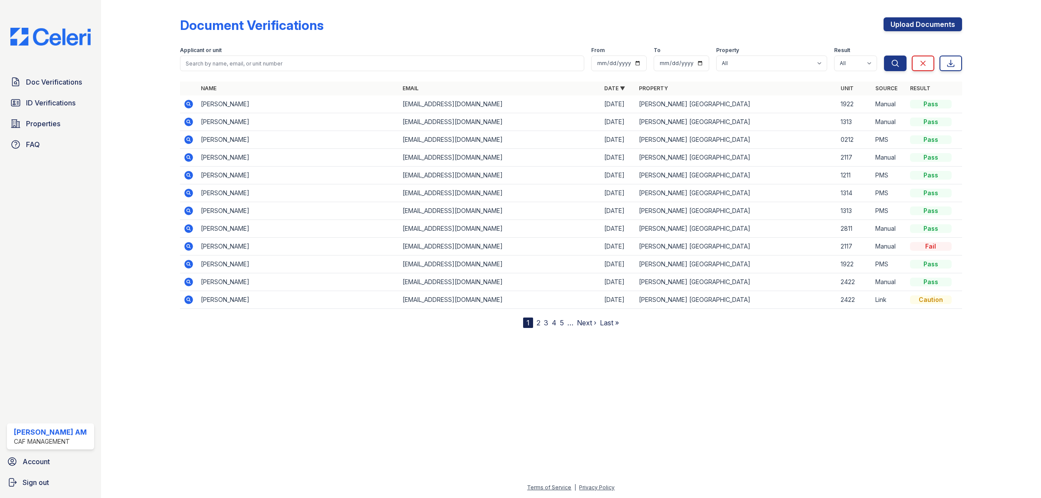  Describe the element at coordinates (561, 323) in the screenshot. I see `a: 5` at that location.